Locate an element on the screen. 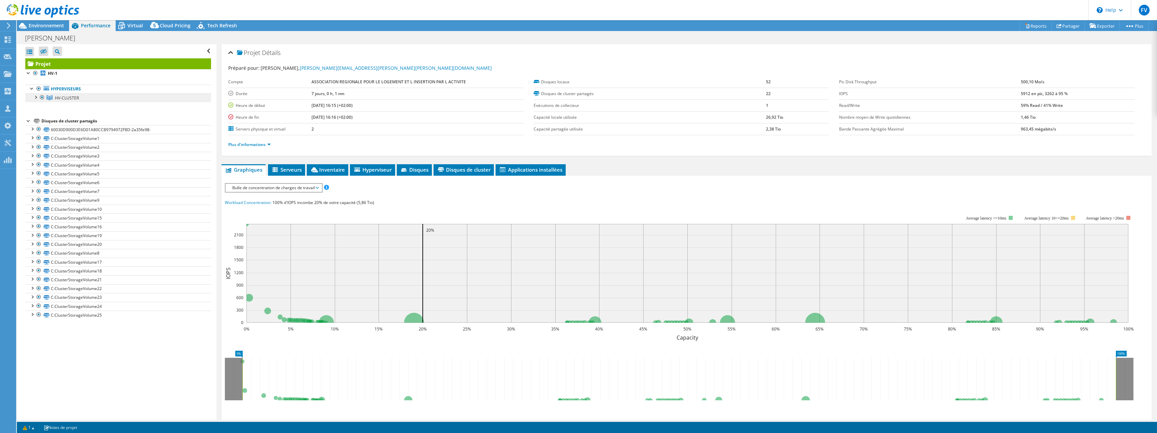 This screenshot has height=433, width=1157. b: 1,46 Tio is located at coordinates (1028, 117).